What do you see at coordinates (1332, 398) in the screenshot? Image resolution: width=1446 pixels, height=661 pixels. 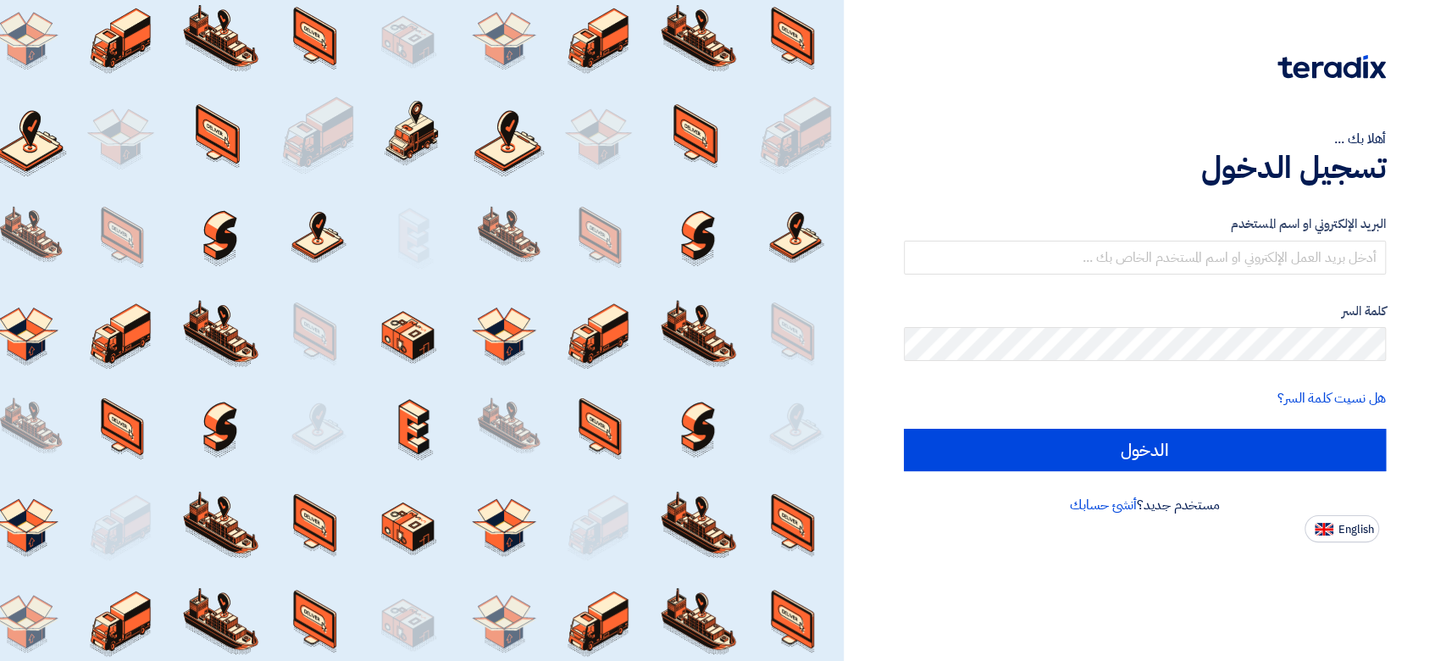 I see `a: هل نسيت كلمة السر؟` at bounding box center [1332, 398].